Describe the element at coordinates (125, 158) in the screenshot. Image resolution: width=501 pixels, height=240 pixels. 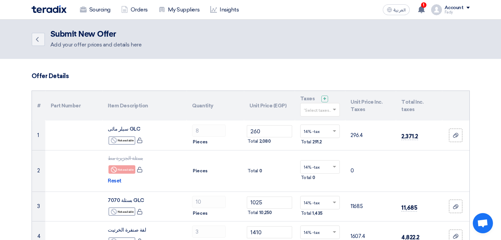
I see `span: بستلة الجزيرة مط` at that location.